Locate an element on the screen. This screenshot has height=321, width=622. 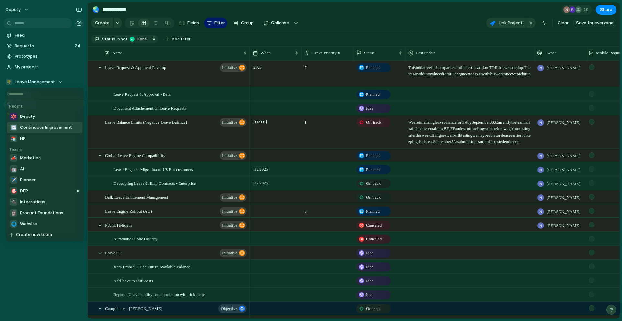
span: Deputy is located at coordinates (28, 117).